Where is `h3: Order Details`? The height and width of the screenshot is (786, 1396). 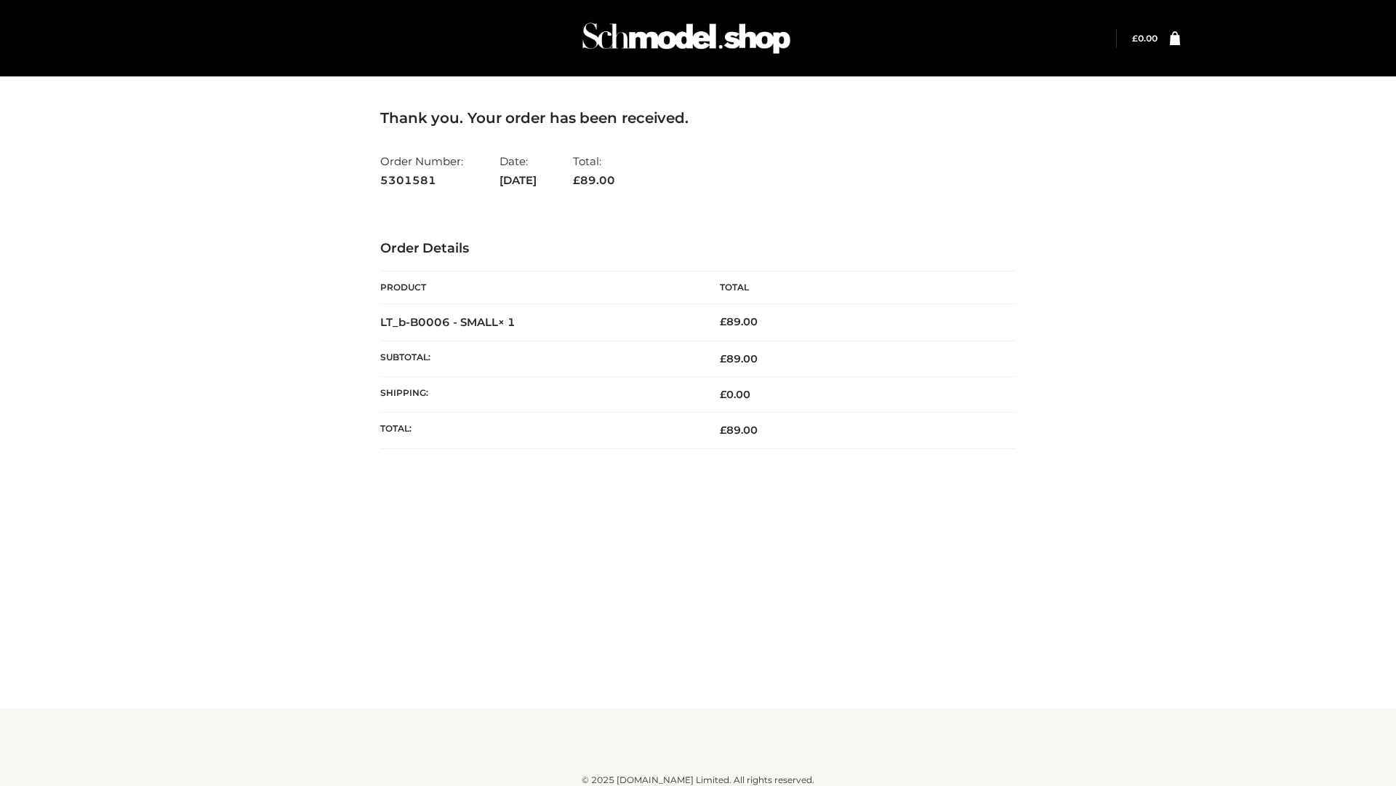
h3: Order Details is located at coordinates (698, 249).